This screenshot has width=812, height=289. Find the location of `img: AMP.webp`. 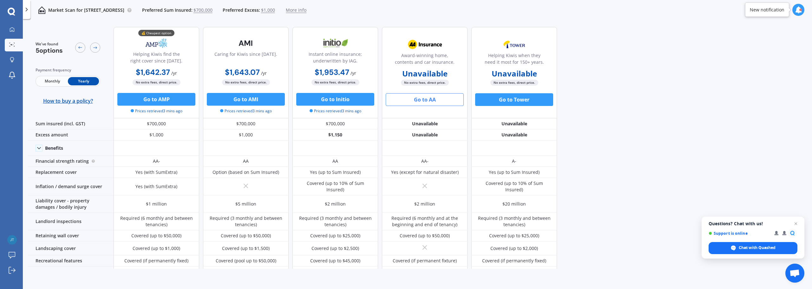

img: AMP.webp is located at coordinates (156, 43).